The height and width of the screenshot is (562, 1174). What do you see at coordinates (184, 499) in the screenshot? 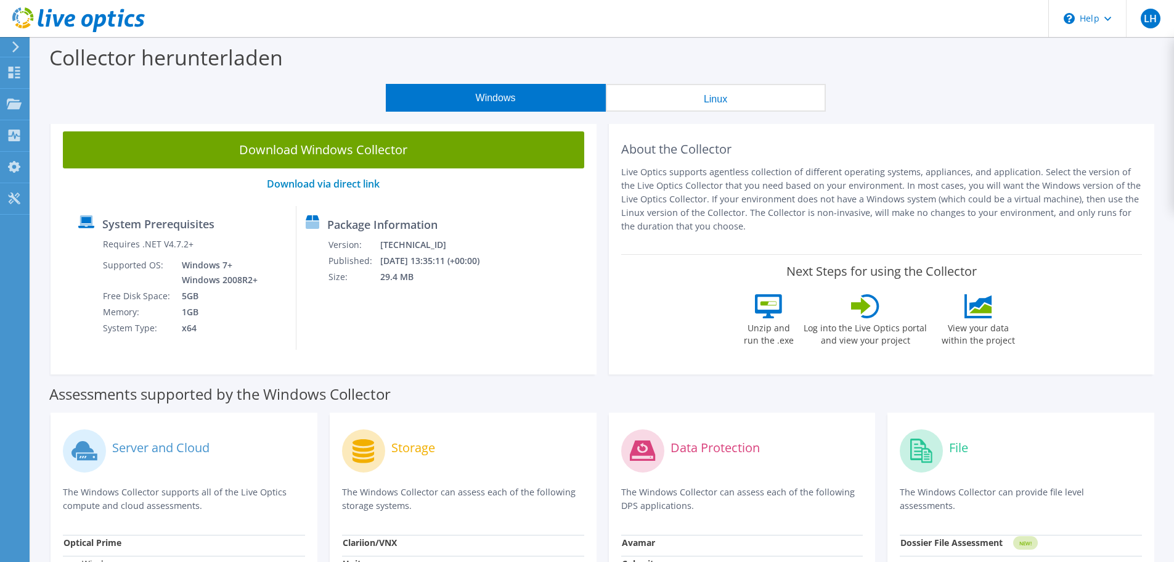
I see `p: The Windows Collector supports all of the Live Optics compute and cloud assessments.` at bounding box center [184, 499].